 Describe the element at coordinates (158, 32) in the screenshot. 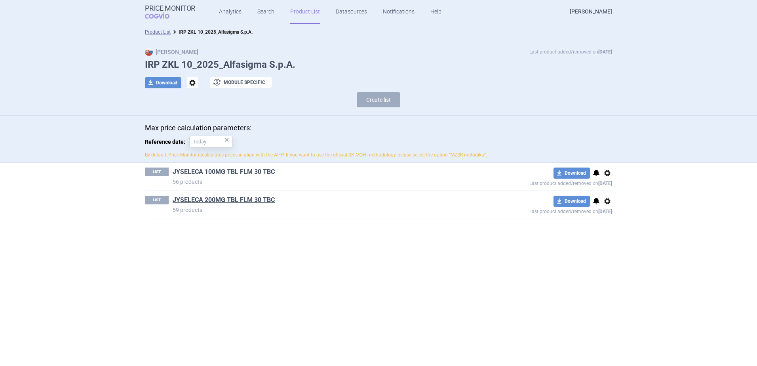

I see `li: Product List` at that location.